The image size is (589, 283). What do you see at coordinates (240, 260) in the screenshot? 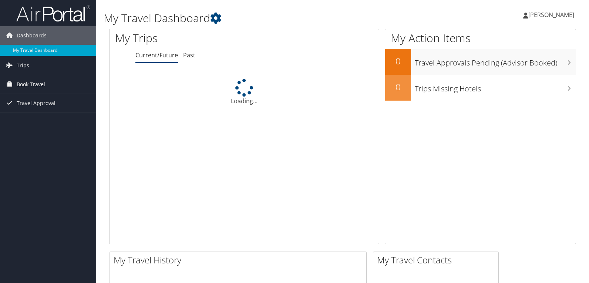
I see `h2: My Travel History` at bounding box center [240, 260].